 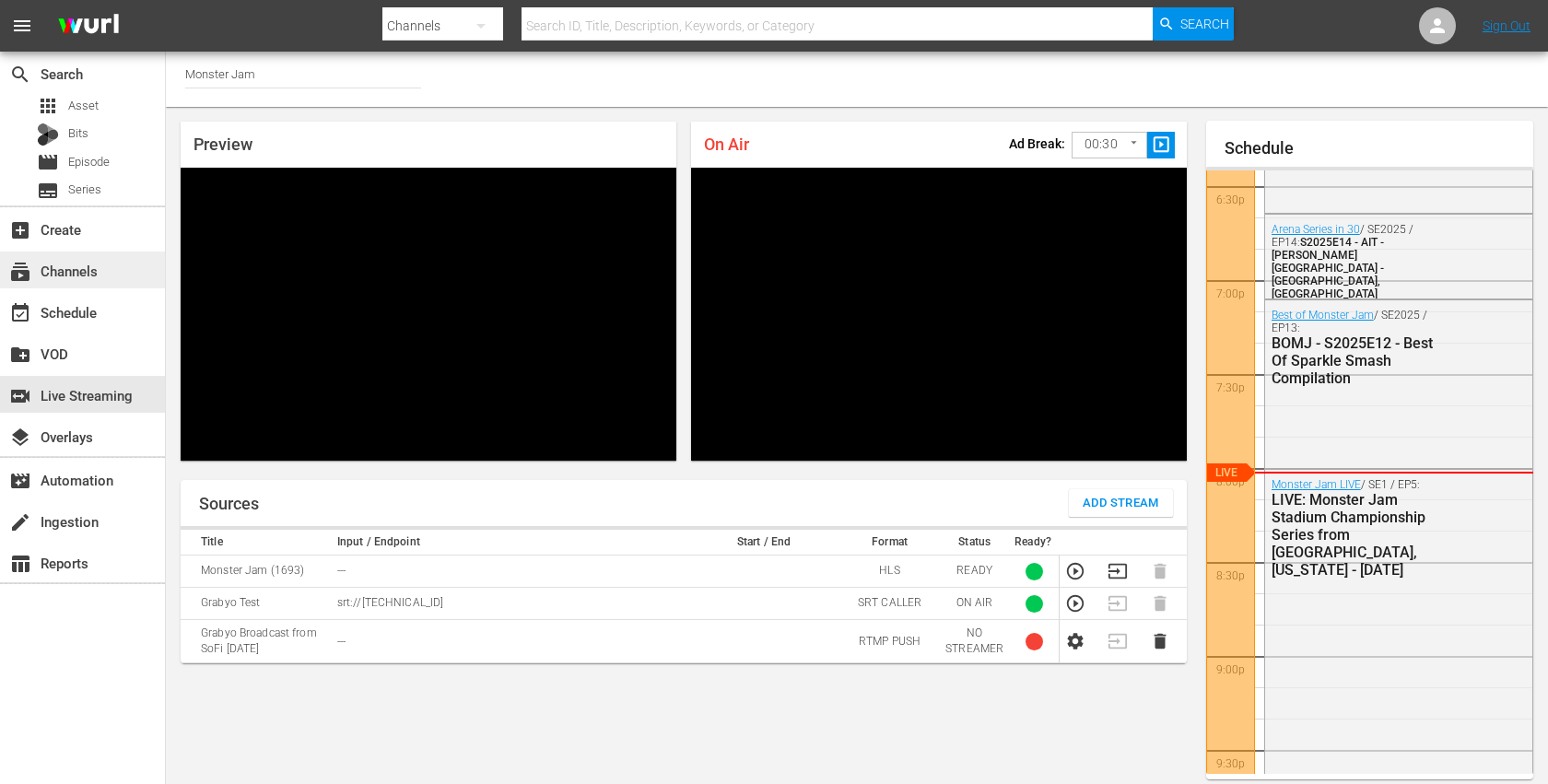 What do you see at coordinates (1506, 26) in the screenshot?
I see `a: Sign Out` at bounding box center [1506, 26].